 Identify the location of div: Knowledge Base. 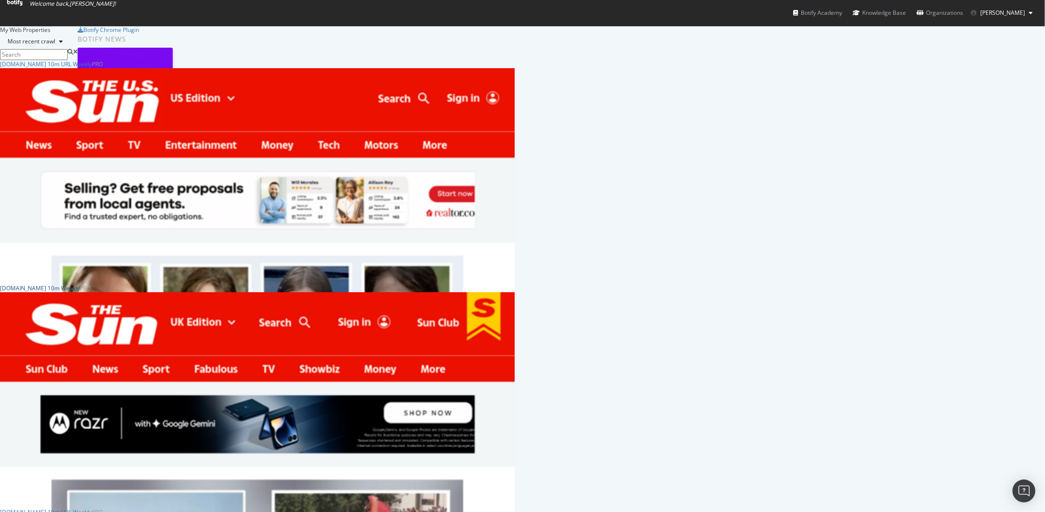
(880, 13).